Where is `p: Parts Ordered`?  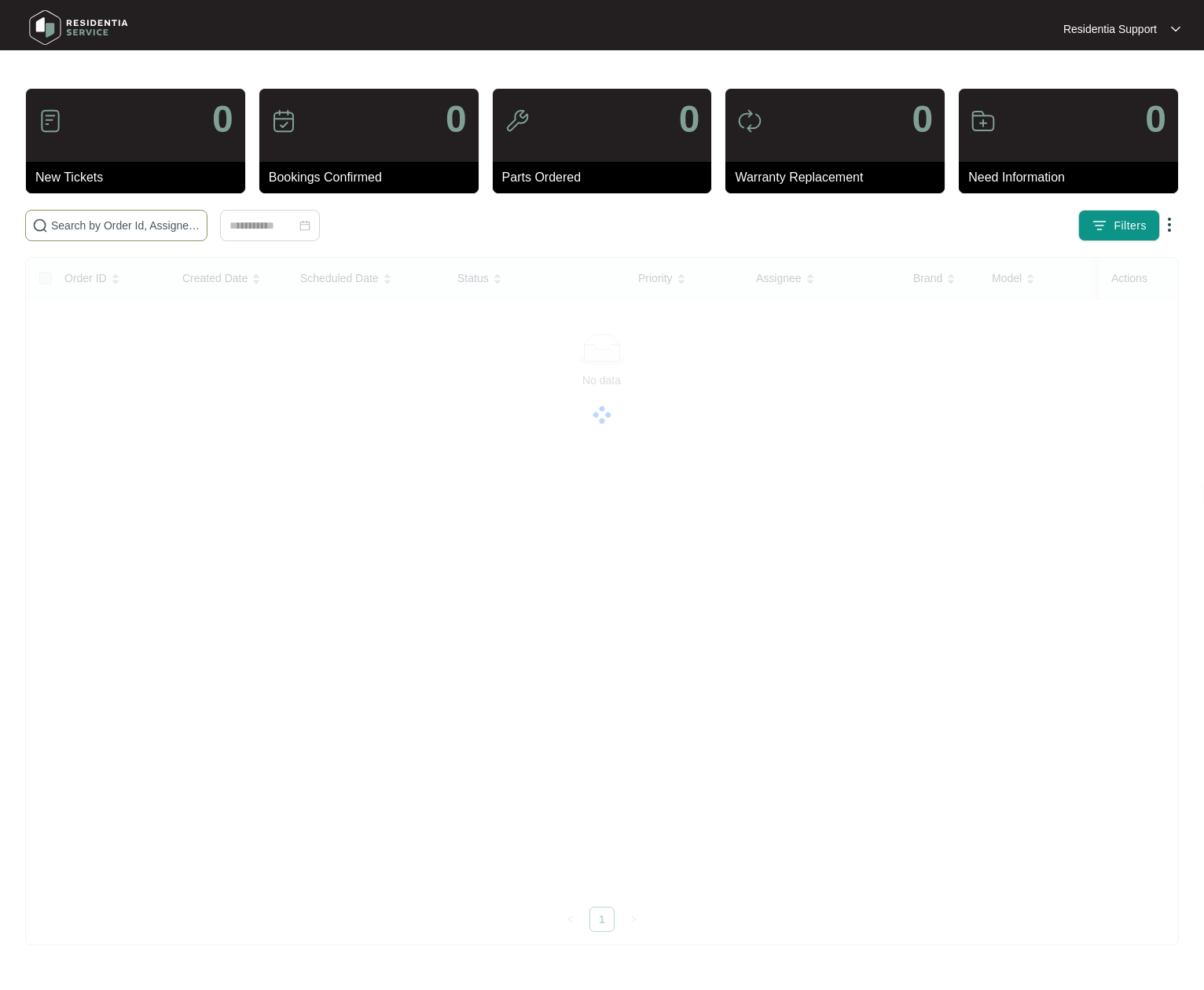
p: Parts Ordered is located at coordinates (606, 177).